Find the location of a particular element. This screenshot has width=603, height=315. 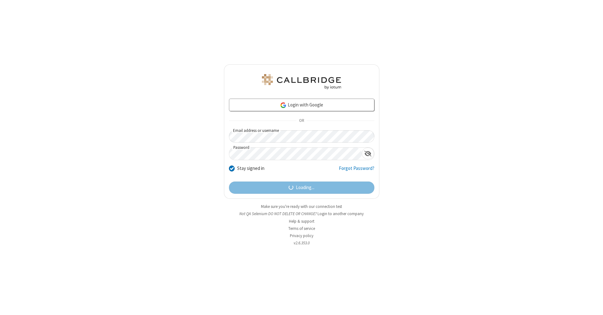

button: Loading... is located at coordinates (302, 188).